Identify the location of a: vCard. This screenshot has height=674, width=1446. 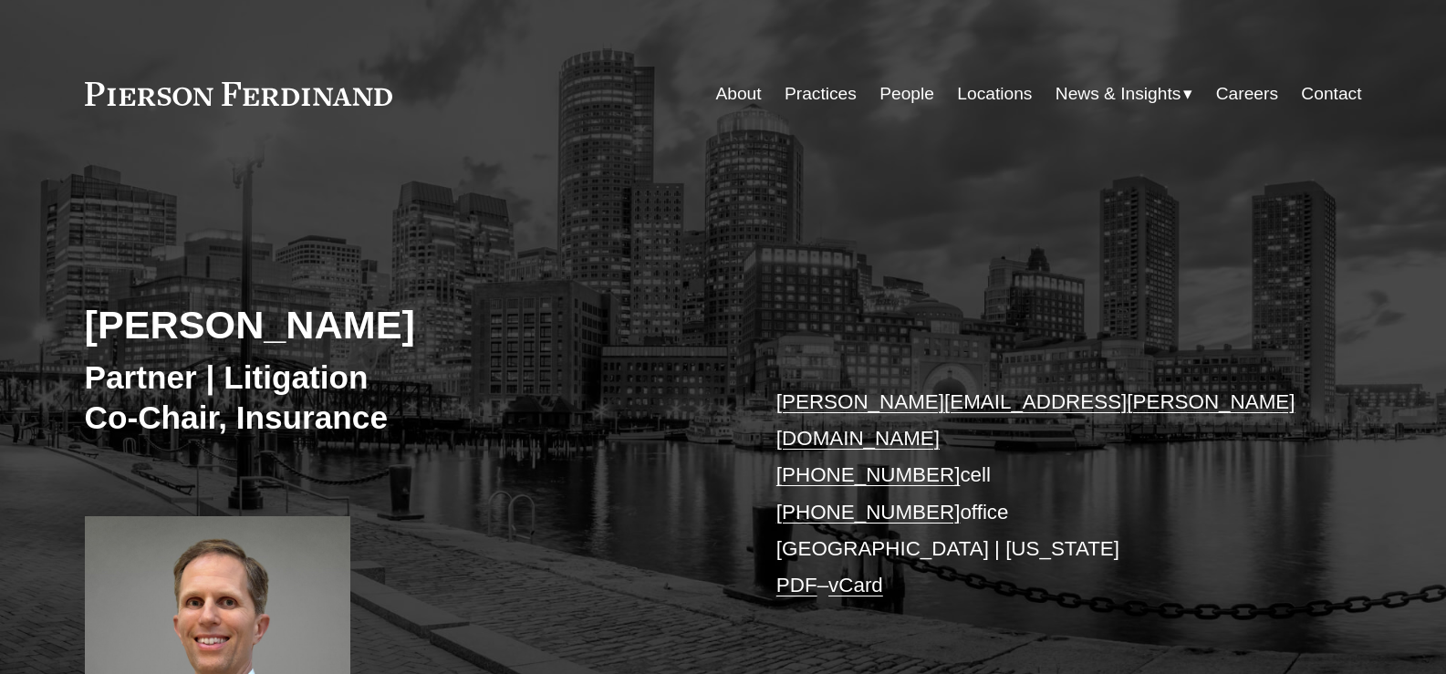
(856, 585).